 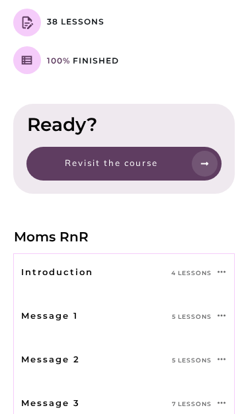 I want to click on span: 100%, so click(x=58, y=60).